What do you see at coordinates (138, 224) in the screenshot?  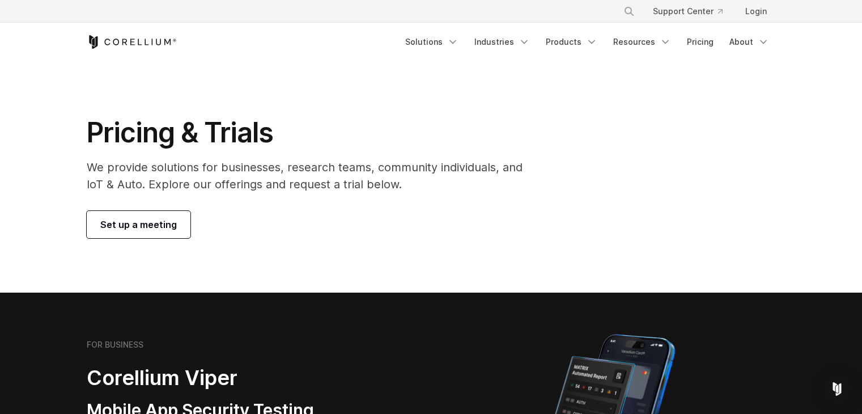 I see `a: Set up a meeting` at bounding box center [138, 224].